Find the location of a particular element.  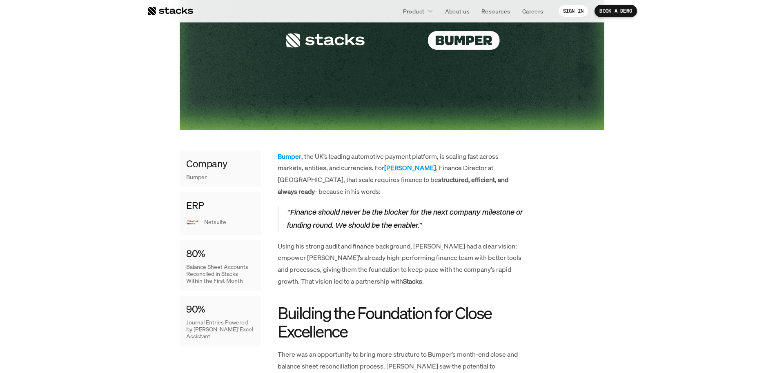

p: SIGN IN is located at coordinates (573, 11).